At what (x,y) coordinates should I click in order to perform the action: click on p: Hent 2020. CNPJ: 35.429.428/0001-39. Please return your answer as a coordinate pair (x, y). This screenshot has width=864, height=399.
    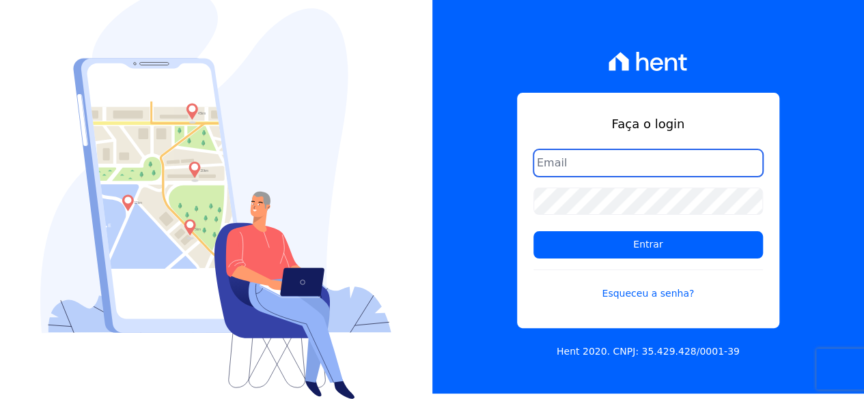
    Looking at the image, I should click on (648, 352).